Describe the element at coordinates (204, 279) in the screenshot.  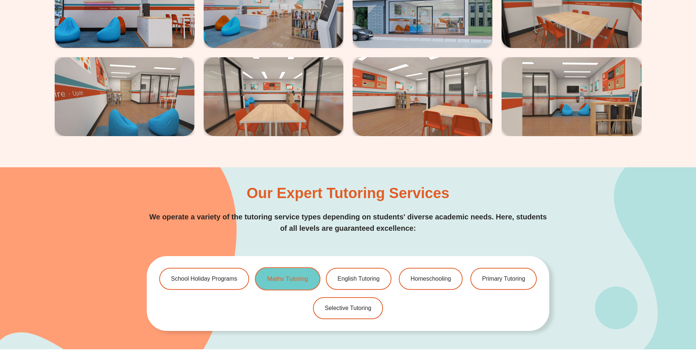
I see `a: School Holiday Programs` at that location.